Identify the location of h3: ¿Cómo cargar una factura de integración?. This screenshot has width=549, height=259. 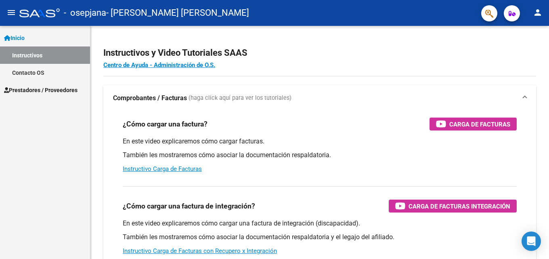
(189, 206).